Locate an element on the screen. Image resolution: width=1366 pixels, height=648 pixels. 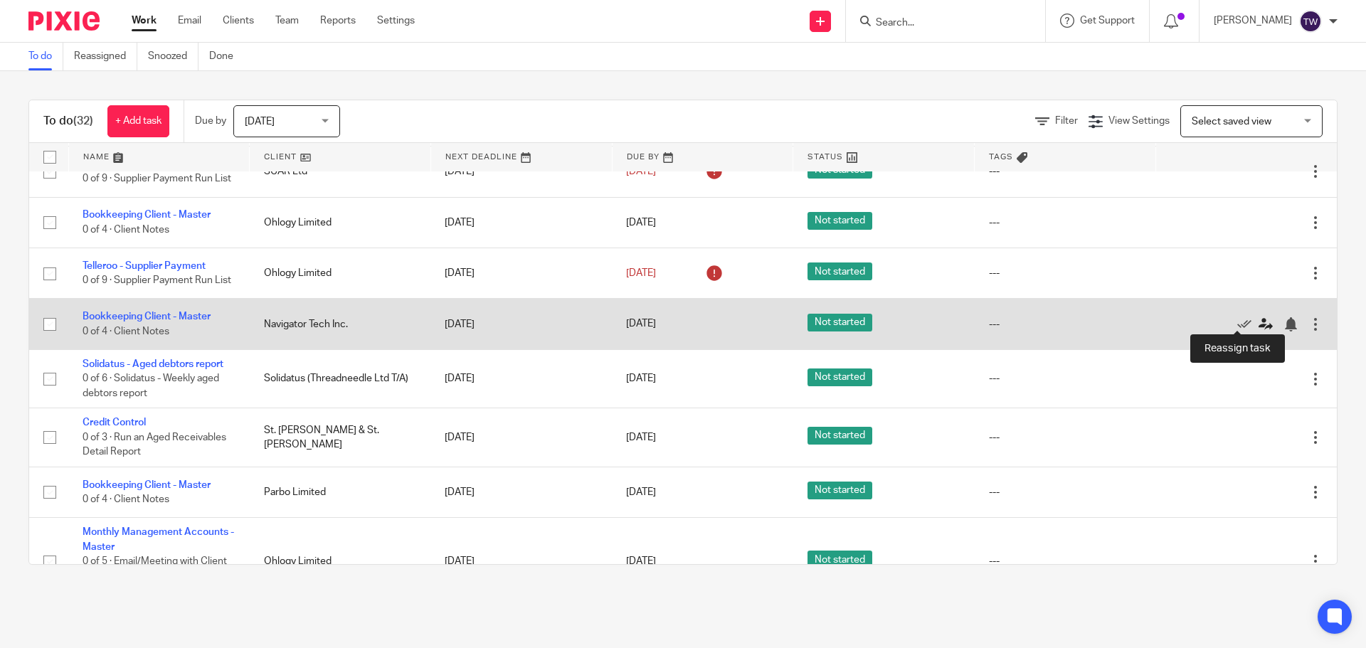
a: Clients is located at coordinates (238, 21).